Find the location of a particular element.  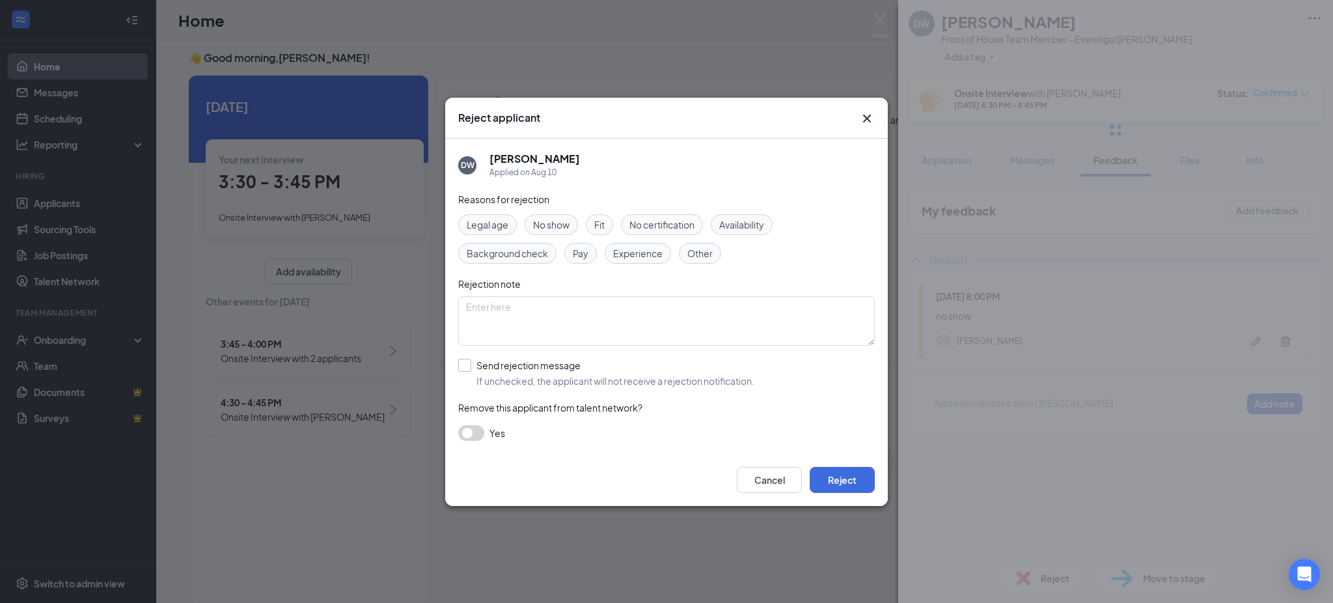

span: Legal age is located at coordinates (488, 225).